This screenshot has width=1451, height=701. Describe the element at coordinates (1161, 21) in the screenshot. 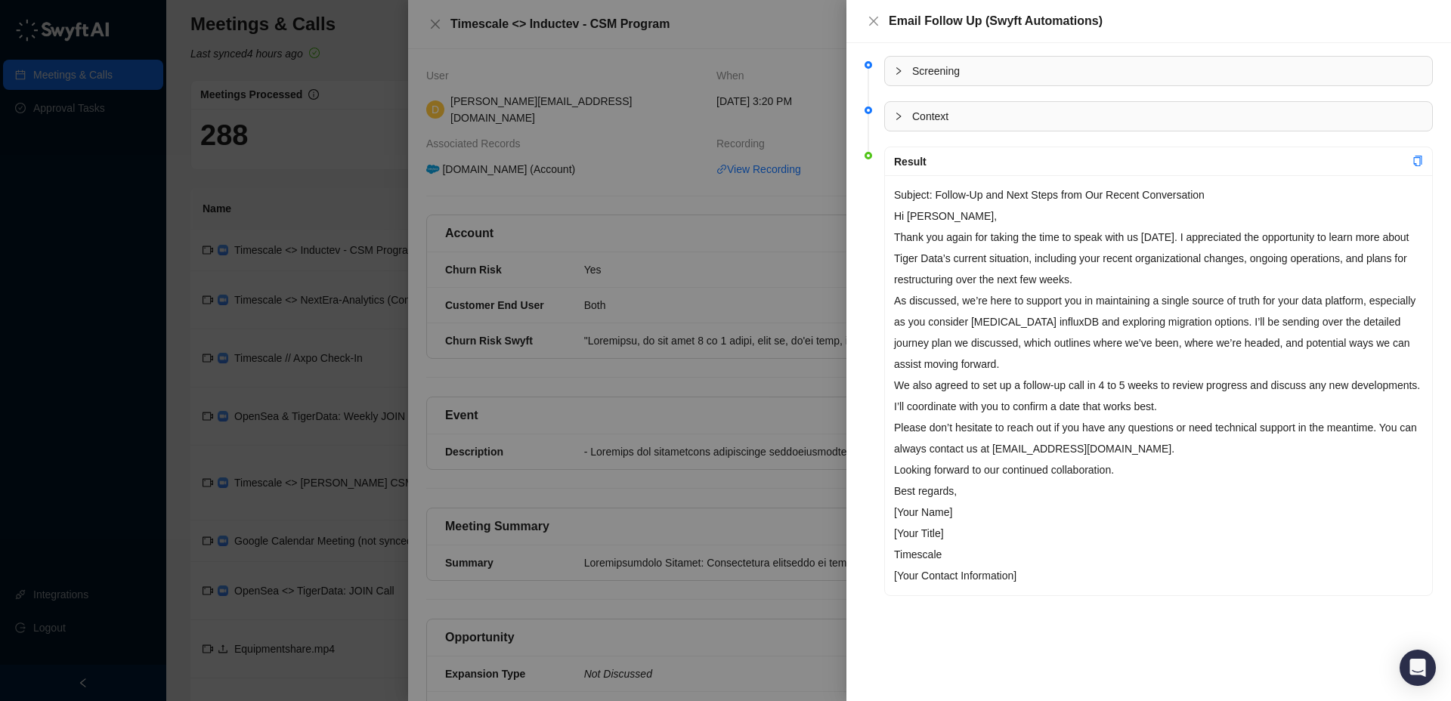

I see `div: Email Follow Up (Swyft Automations)` at that location.